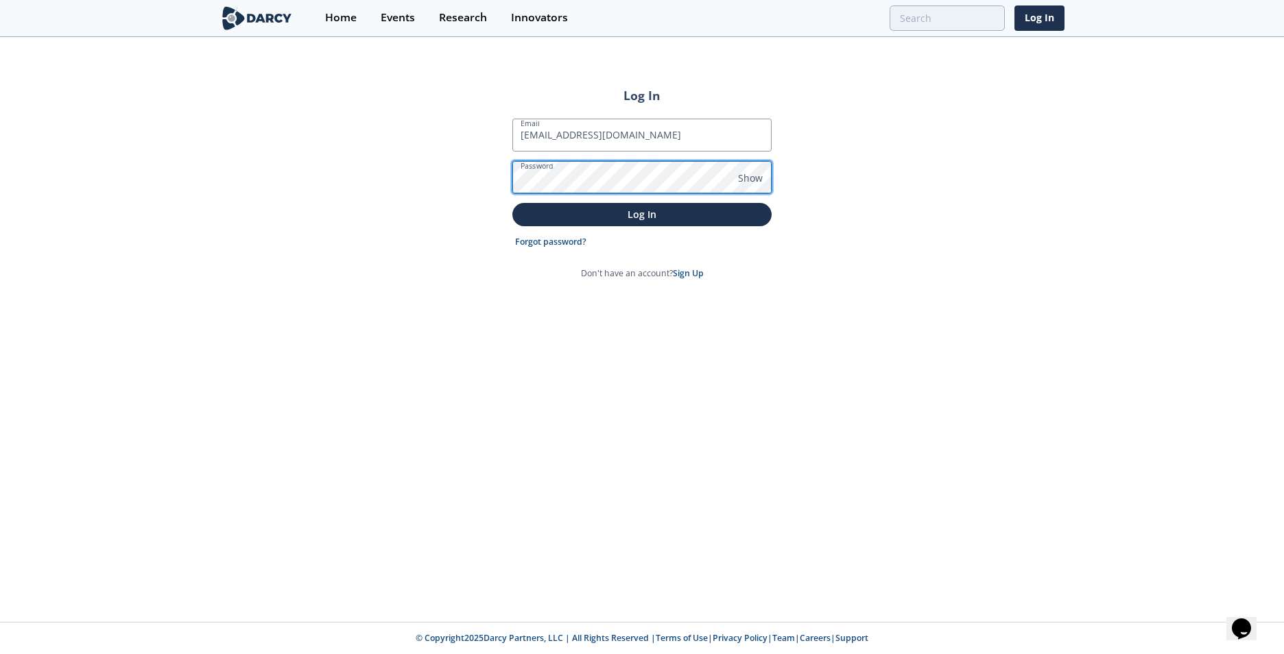 This screenshot has height=654, width=1284. What do you see at coordinates (642, 214) in the screenshot?
I see `p: Log In` at bounding box center [642, 214].